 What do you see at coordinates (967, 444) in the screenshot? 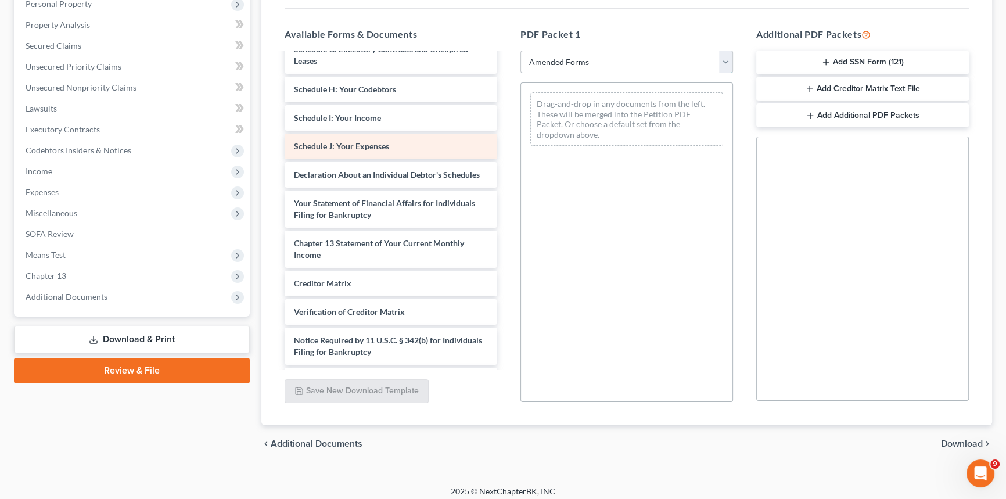
I see `button: Download chevron_right` at bounding box center [967, 444].